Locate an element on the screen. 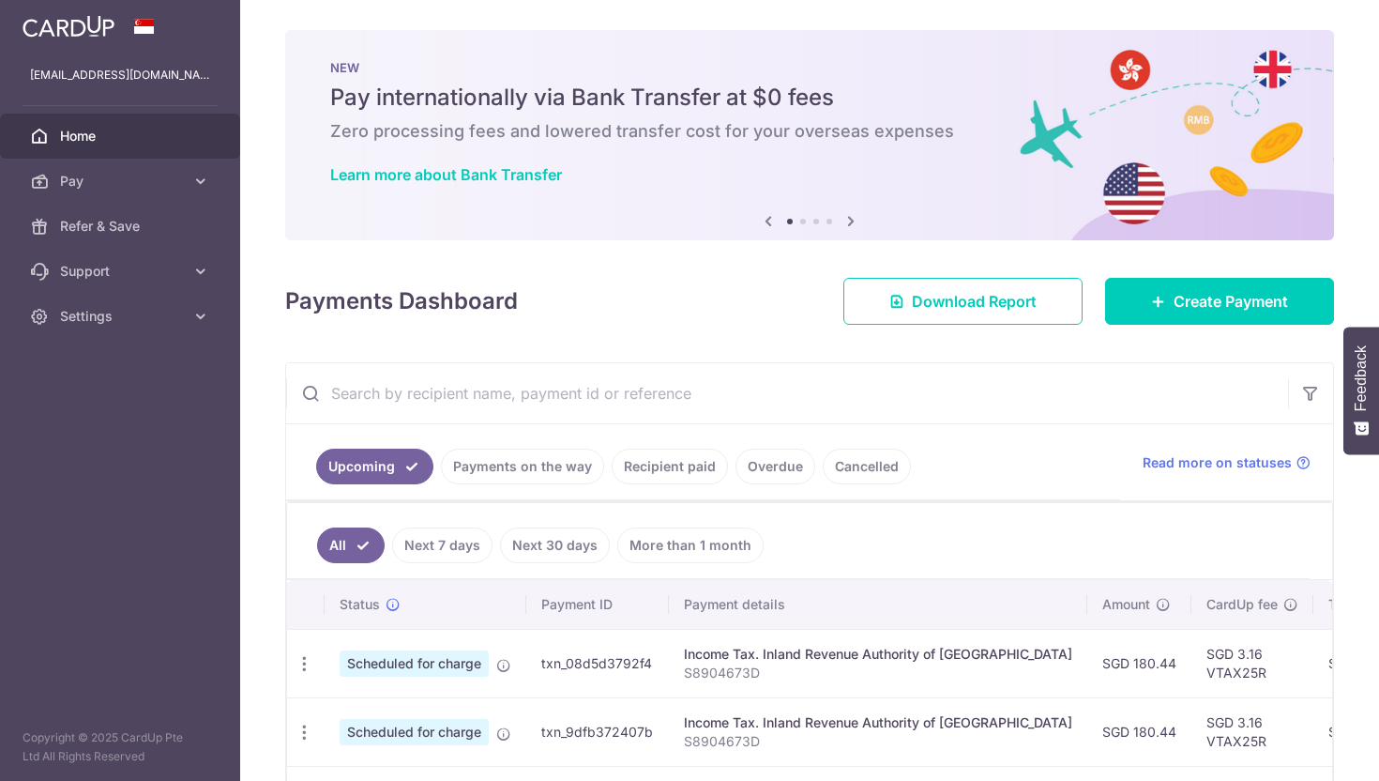 The width and height of the screenshot is (1379, 781). span: Read more on statuses is located at coordinates (1217, 463).